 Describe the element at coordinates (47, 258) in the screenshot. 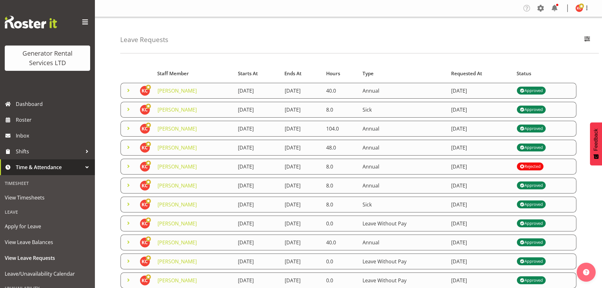

I see `a: View Leave Requests` at that location.